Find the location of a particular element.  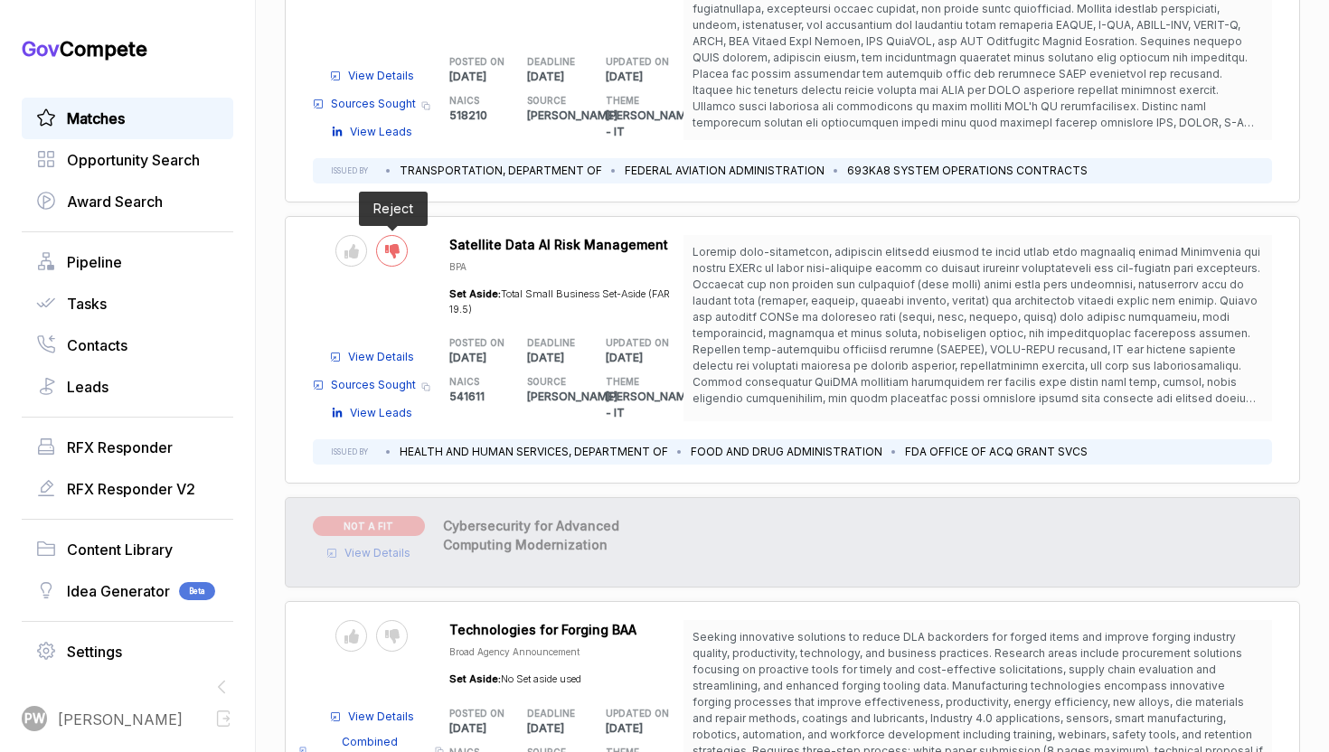

p: 541611 is located at coordinates (488, 397).